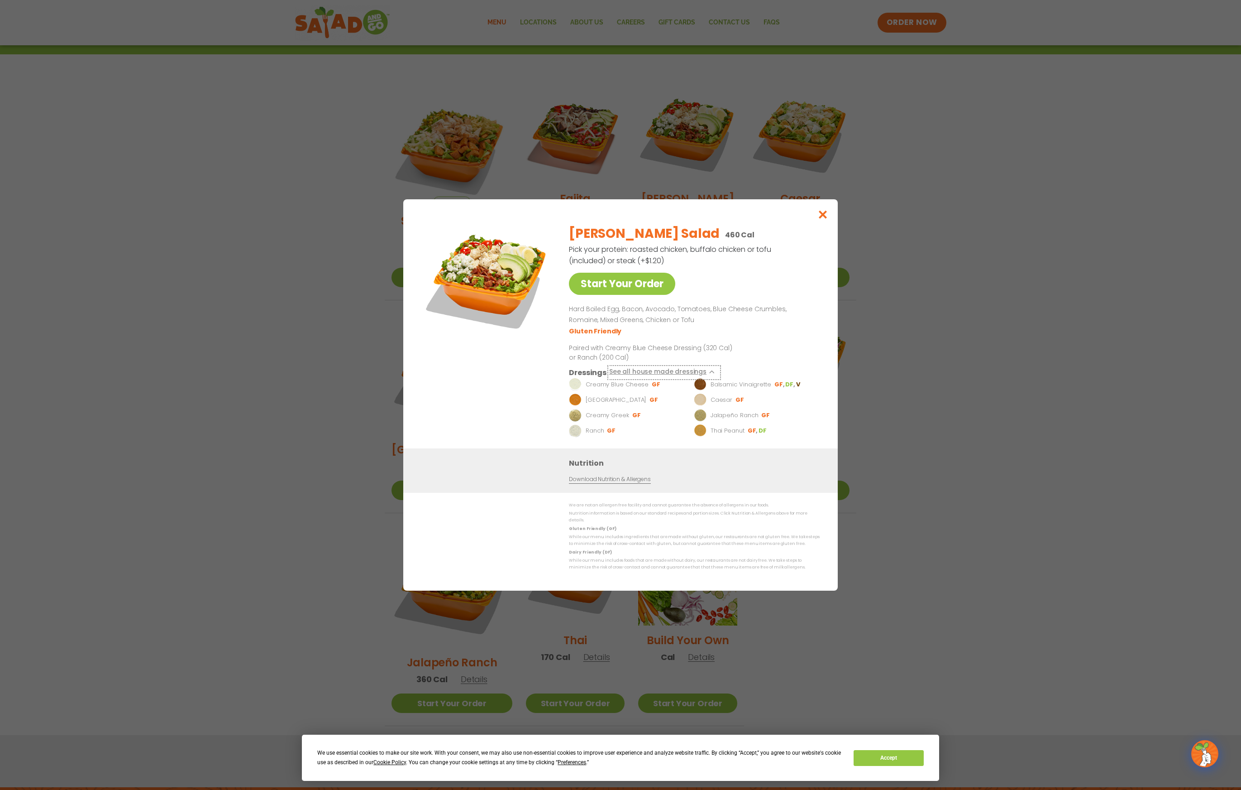 Image resolution: width=1241 pixels, height=790 pixels. I want to click on img: Featured product photo for Cobb Salad, so click(487, 281).